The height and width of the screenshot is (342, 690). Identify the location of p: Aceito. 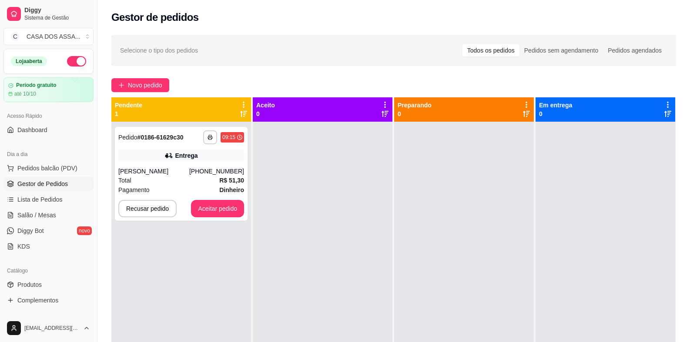
(265, 105).